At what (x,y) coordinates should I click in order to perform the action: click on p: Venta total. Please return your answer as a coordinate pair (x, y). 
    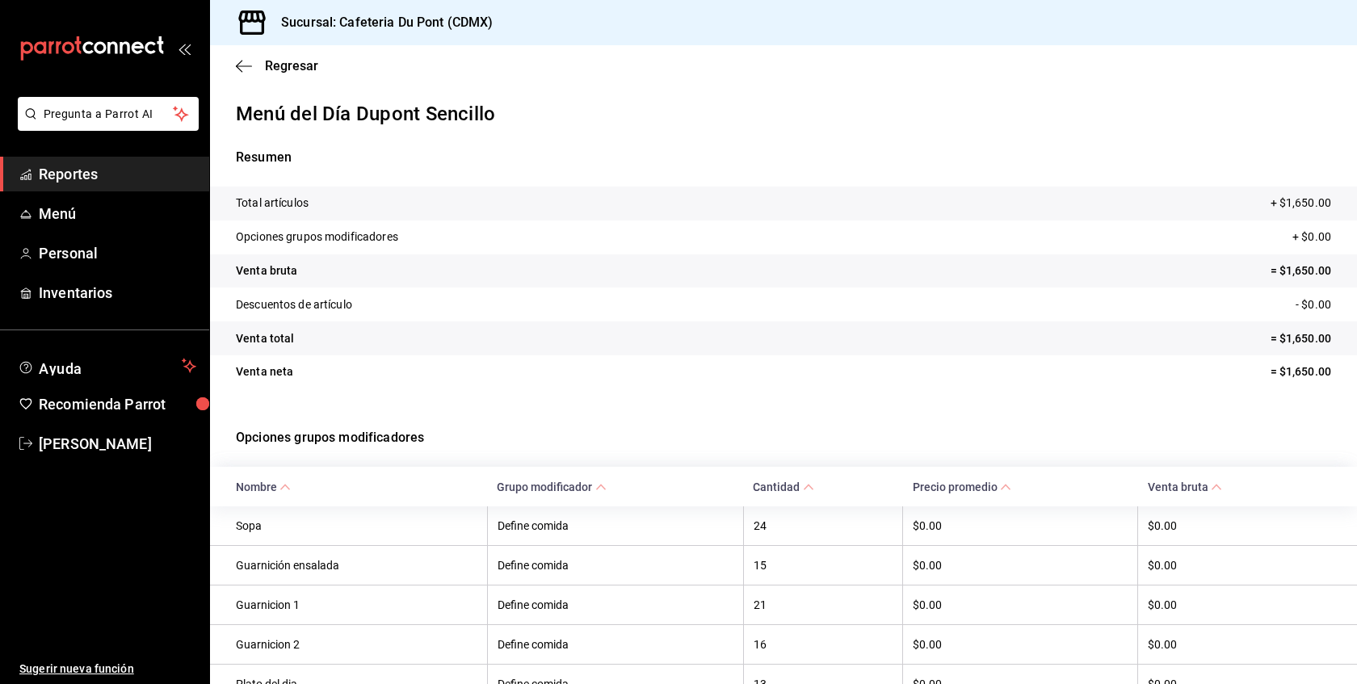
    Looking at the image, I should click on (265, 338).